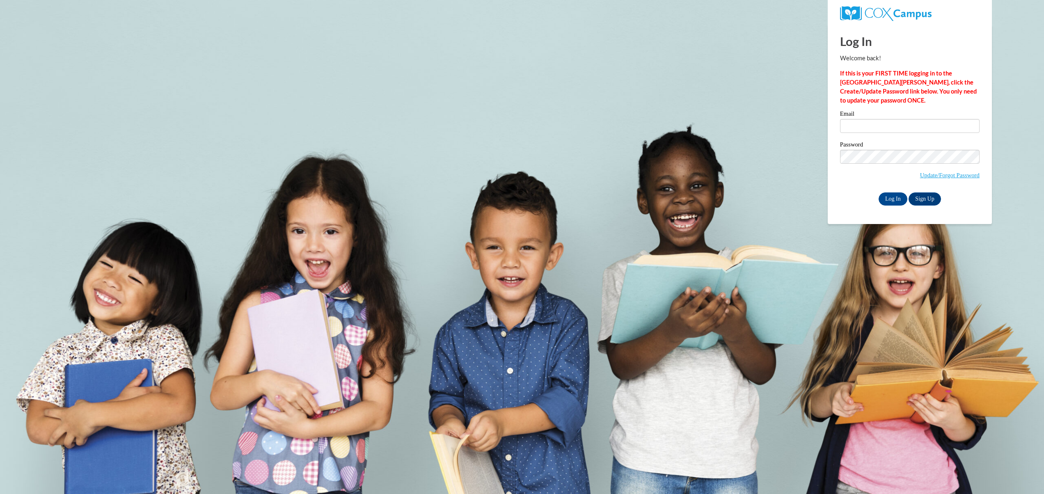 The image size is (1044, 494). What do you see at coordinates (910, 146) in the screenshot?
I see `label: Password` at bounding box center [910, 146].